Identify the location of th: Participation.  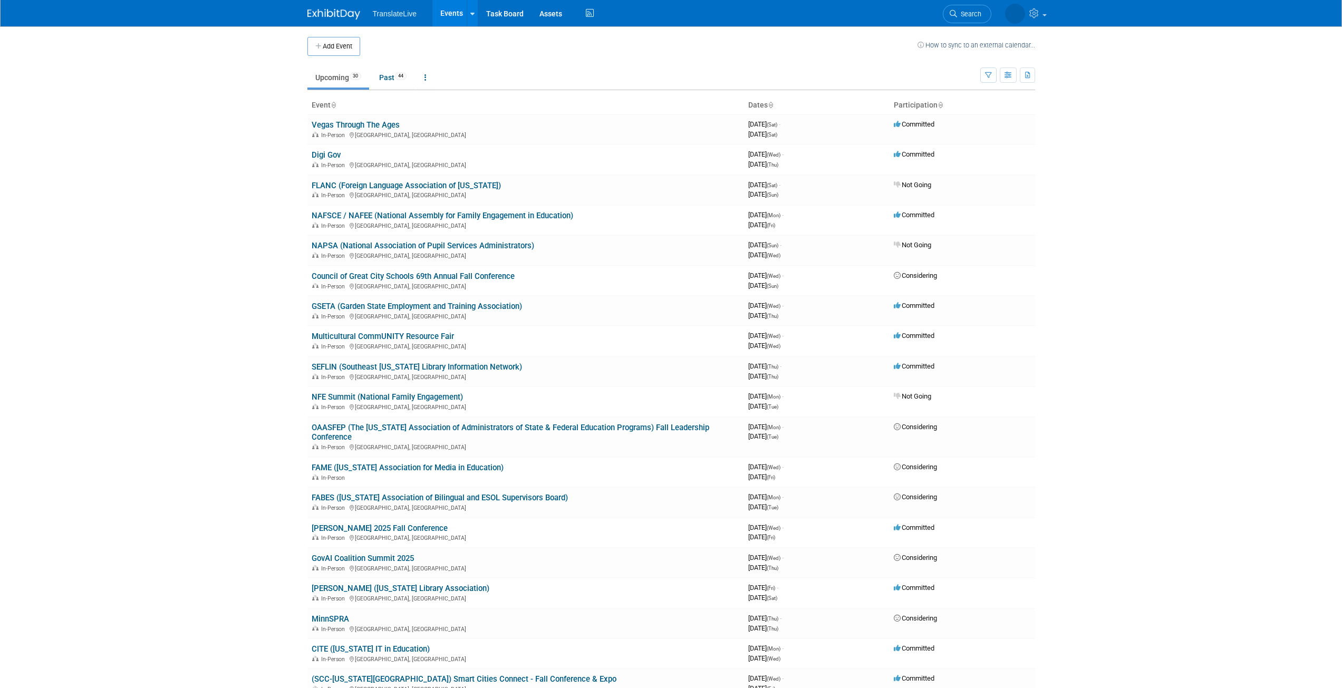
(962, 105).